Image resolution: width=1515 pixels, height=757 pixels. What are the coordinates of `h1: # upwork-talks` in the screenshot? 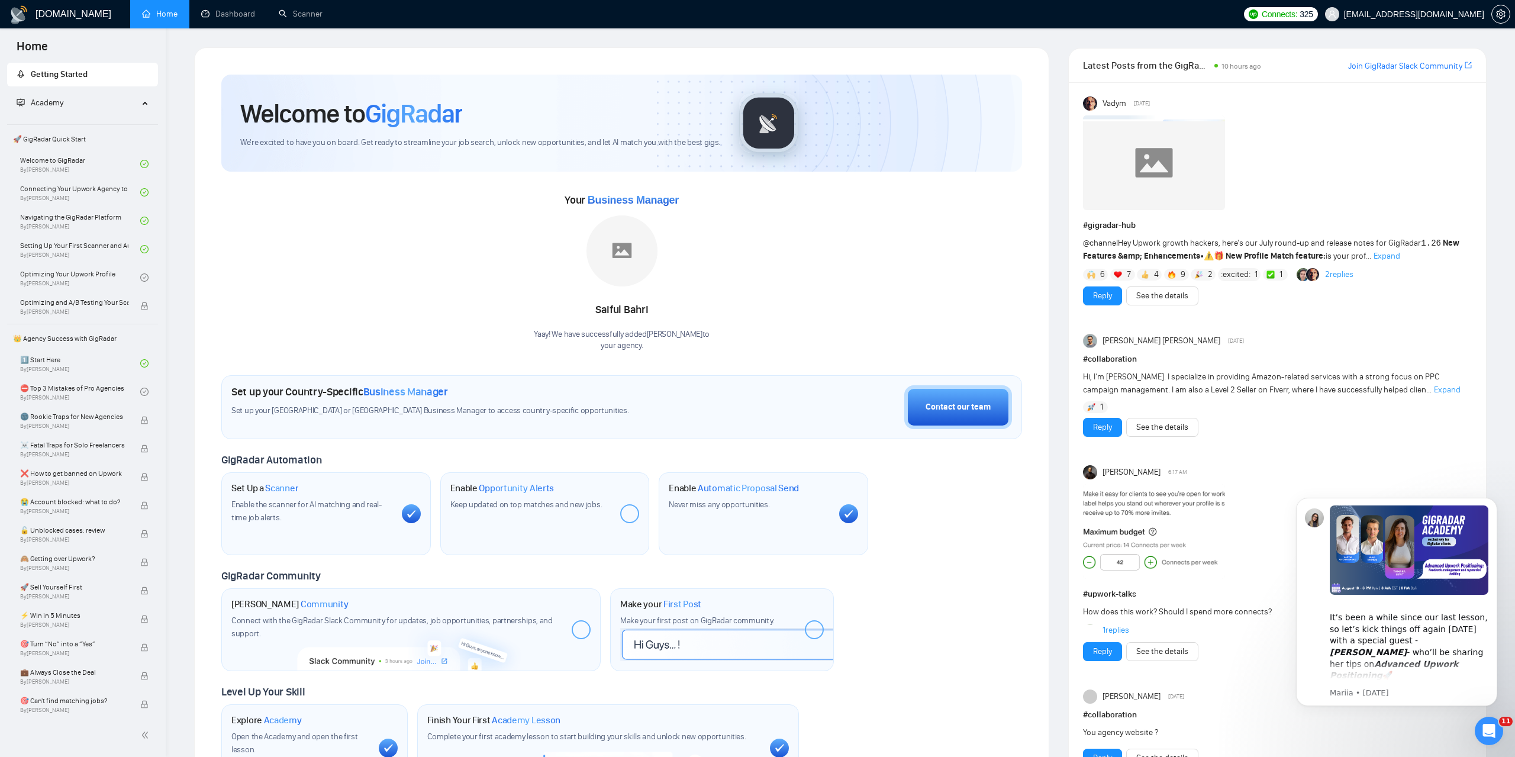 It's located at (1277, 594).